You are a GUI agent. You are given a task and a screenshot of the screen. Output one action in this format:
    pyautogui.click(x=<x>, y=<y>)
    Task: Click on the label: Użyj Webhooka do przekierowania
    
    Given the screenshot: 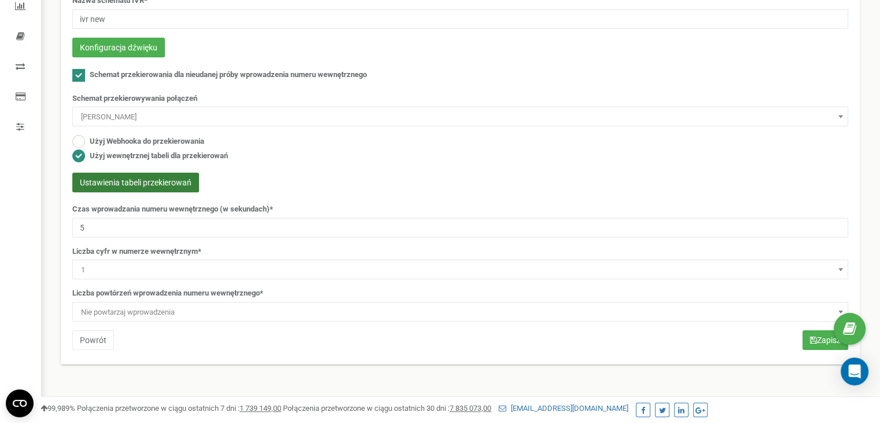 What is the action you would take?
    pyautogui.click(x=147, y=141)
    